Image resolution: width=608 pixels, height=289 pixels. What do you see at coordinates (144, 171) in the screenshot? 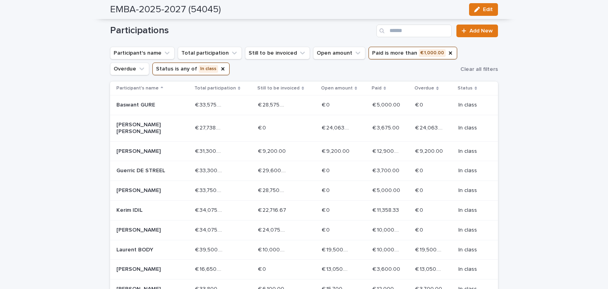
I see `p: Guerric DE STREEL` at bounding box center [144, 171].